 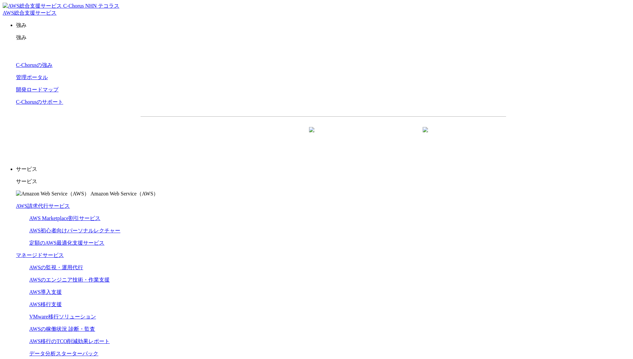 What do you see at coordinates (69, 279) in the screenshot?
I see `a: AWSのエンジニア技術・作業支援` at bounding box center [69, 279].